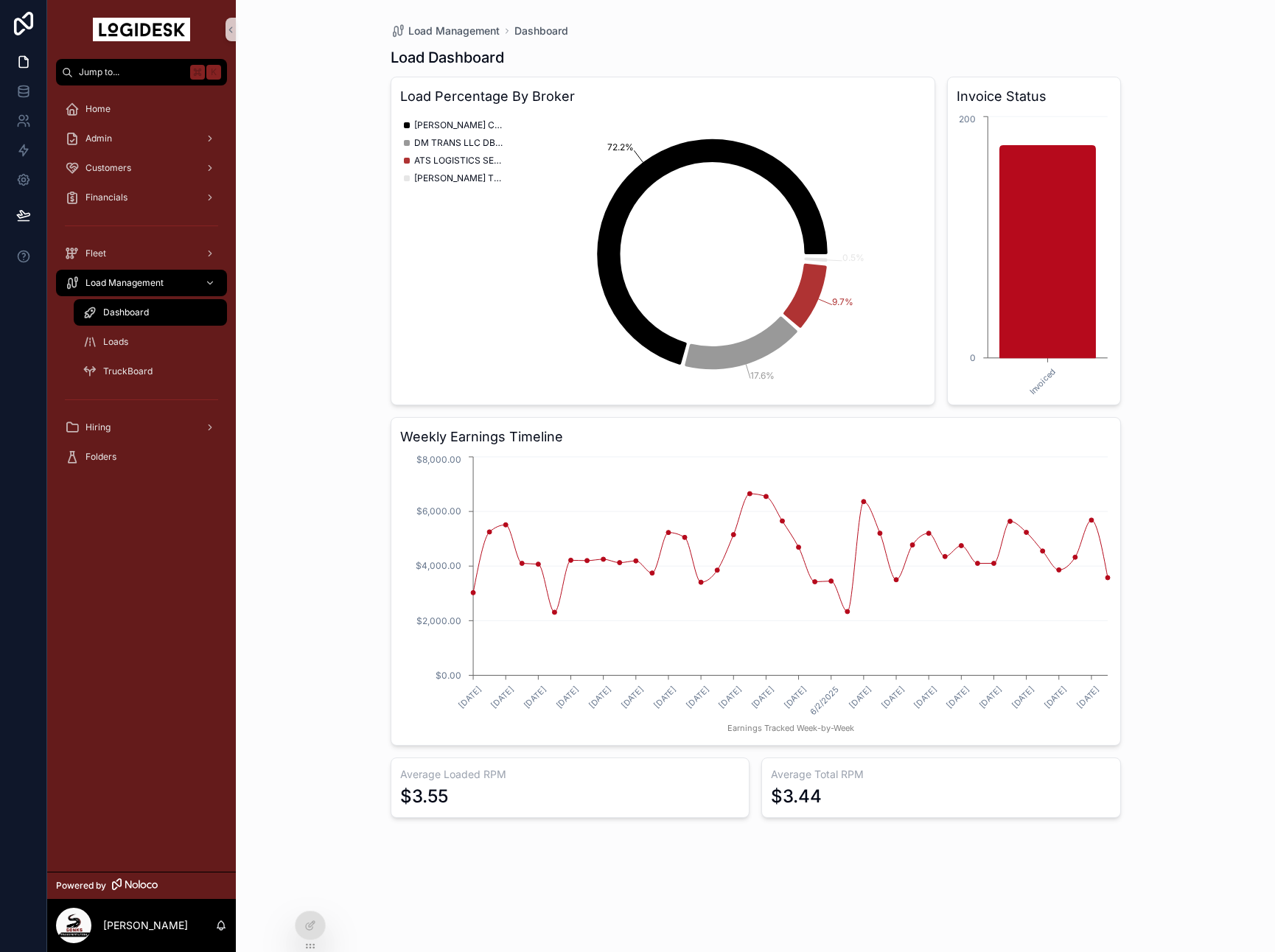 This screenshot has width=1275, height=952. I want to click on tspan: 0.5%, so click(852, 258).